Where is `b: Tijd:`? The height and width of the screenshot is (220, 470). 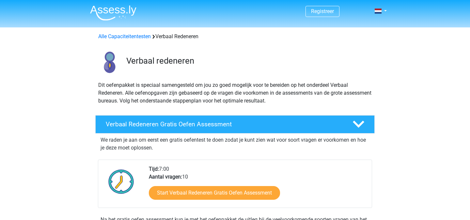 b: Tijd: is located at coordinates (154, 169).